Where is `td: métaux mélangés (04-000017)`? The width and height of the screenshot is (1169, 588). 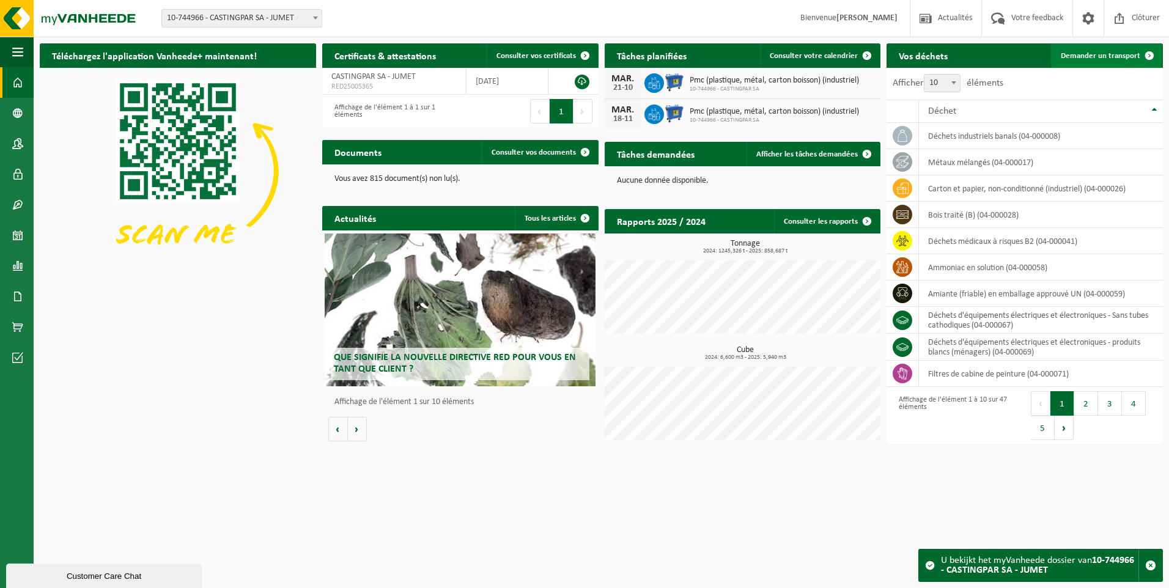
td: métaux mélangés (04-000017) is located at coordinates (1040, 162).